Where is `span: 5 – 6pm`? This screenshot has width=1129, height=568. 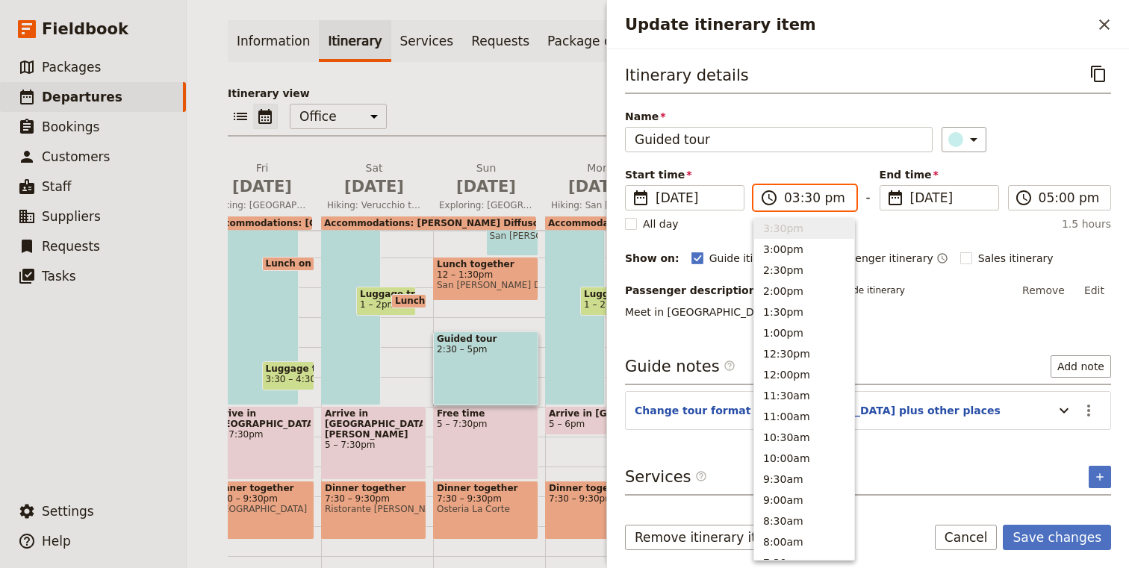 span: 5 – 6pm is located at coordinates (567, 424).